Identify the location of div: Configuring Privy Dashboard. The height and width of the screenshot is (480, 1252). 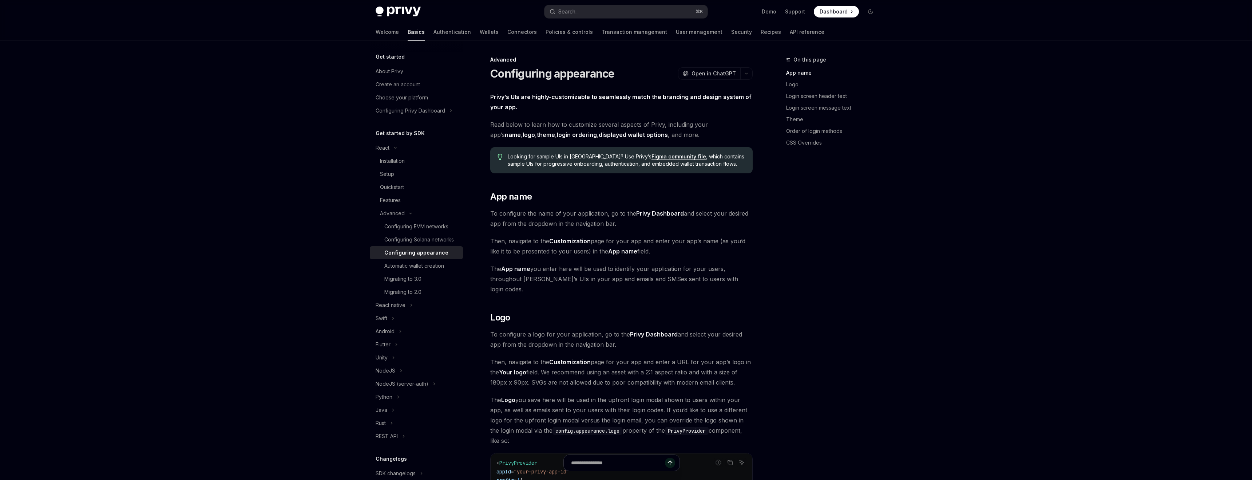
(410, 111).